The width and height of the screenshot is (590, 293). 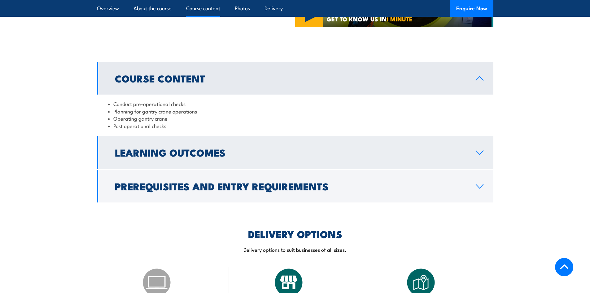 What do you see at coordinates (295, 249) in the screenshot?
I see `p: Delivery options to suit businesses of all sizes.` at bounding box center [295, 249].